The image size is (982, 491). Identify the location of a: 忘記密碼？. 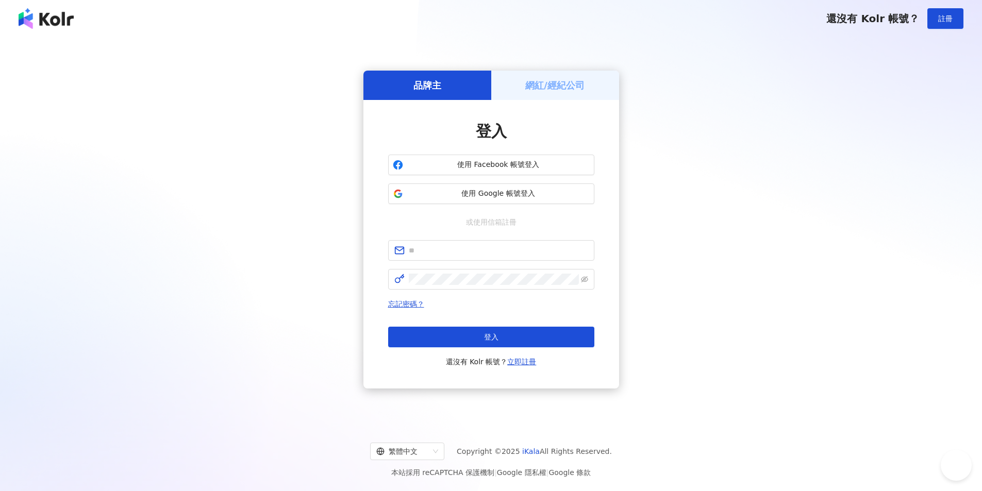
(406, 304).